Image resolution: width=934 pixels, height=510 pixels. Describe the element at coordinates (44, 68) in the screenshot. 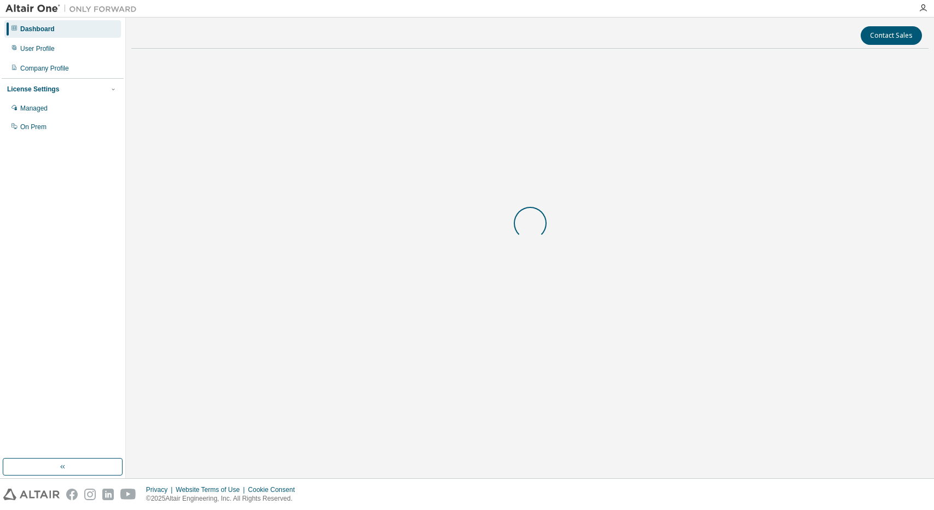

I see `div: Company Profile` at that location.